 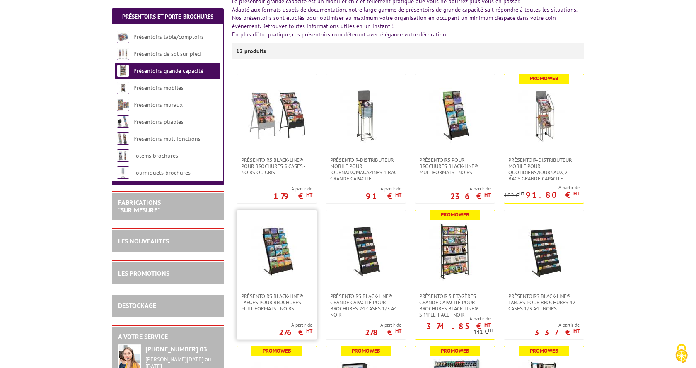 What do you see at coordinates (455, 116) in the screenshot?
I see `img: Présentoirs pour Brochures Black-Line® multiformats - Noirs` at bounding box center [455, 116].